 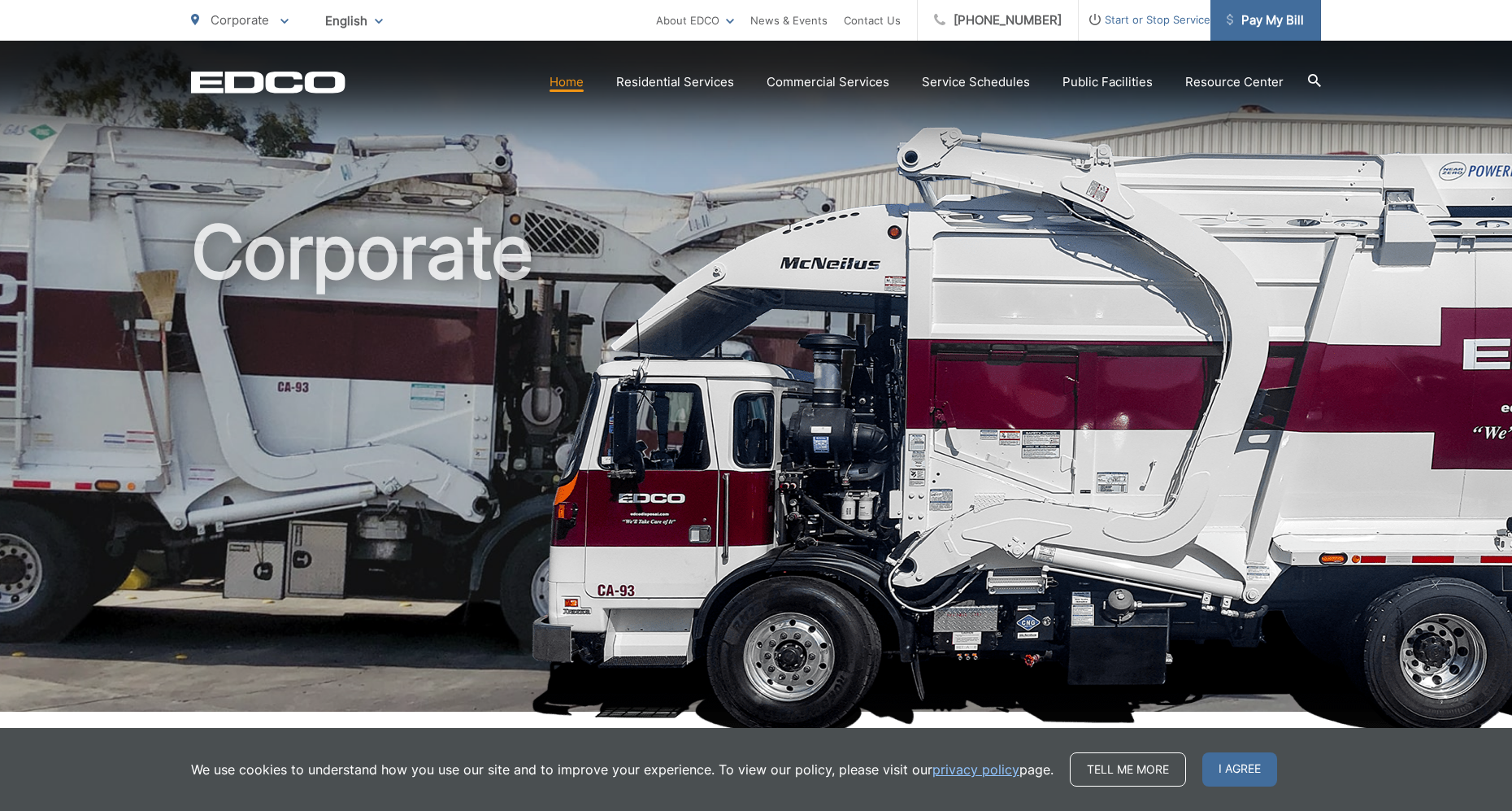 What do you see at coordinates (872, 20) in the screenshot?
I see `a: Contact Us` at bounding box center [872, 20].